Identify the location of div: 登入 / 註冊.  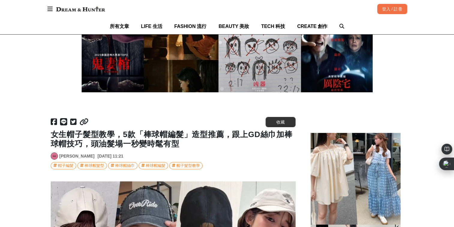
(393, 9).